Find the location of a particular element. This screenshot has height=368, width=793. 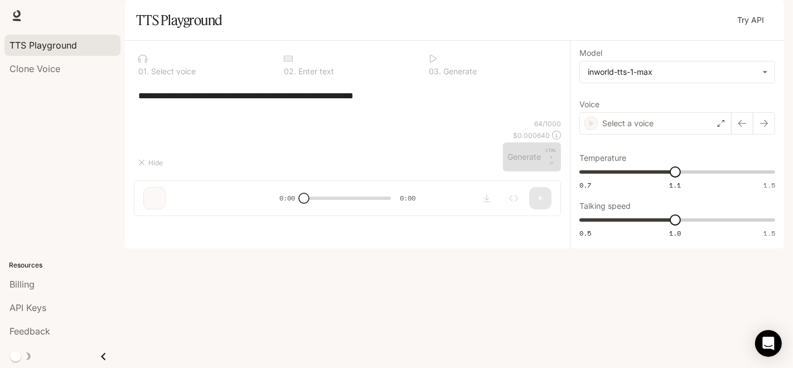

p: $ 0.000640 is located at coordinates (532, 135).